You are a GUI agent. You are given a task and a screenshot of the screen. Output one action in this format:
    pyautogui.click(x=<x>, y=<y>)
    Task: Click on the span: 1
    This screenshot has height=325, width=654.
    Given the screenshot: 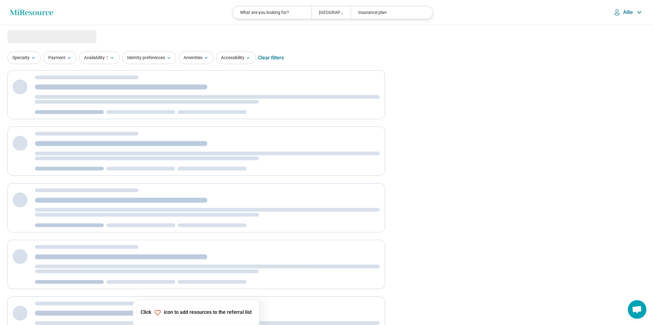 What is the action you would take?
    pyautogui.click(x=107, y=57)
    